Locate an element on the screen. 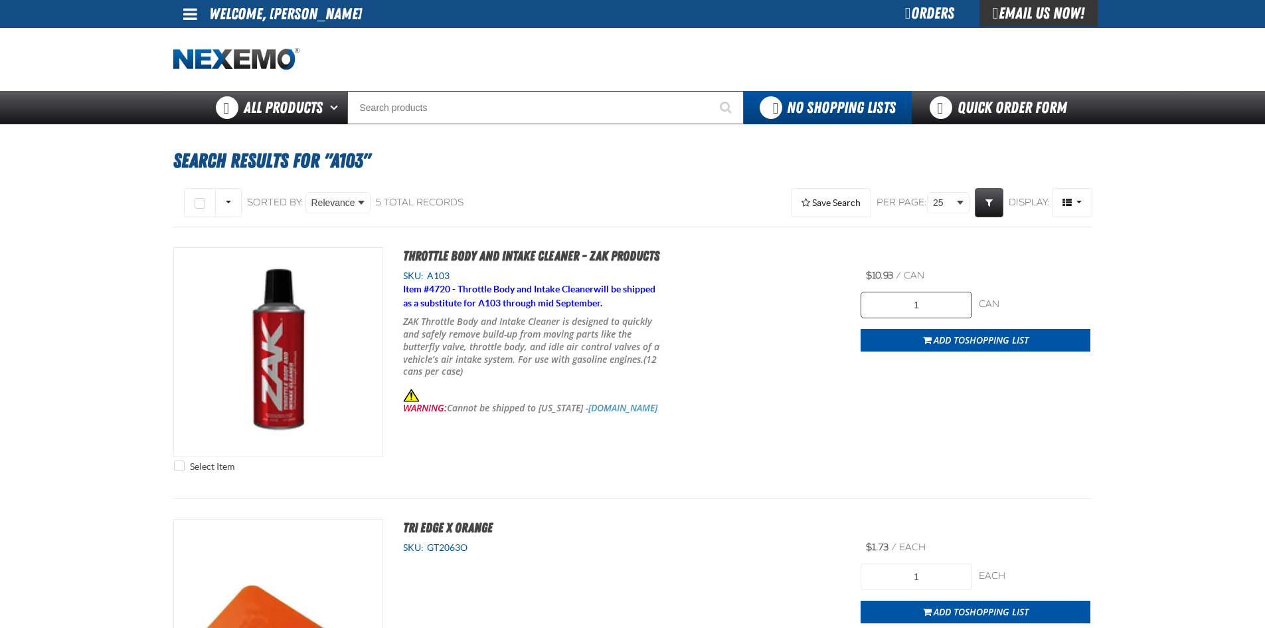 The height and width of the screenshot is (628, 1265). button: Open All Products pages is located at coordinates (336, 108).